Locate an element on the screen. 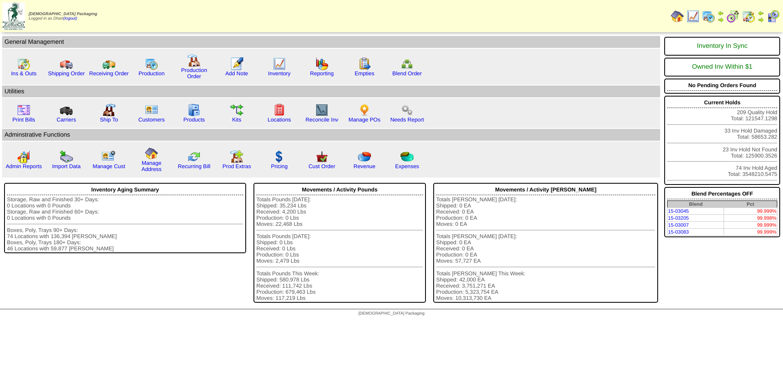  a: Prod Extras is located at coordinates (237, 166).